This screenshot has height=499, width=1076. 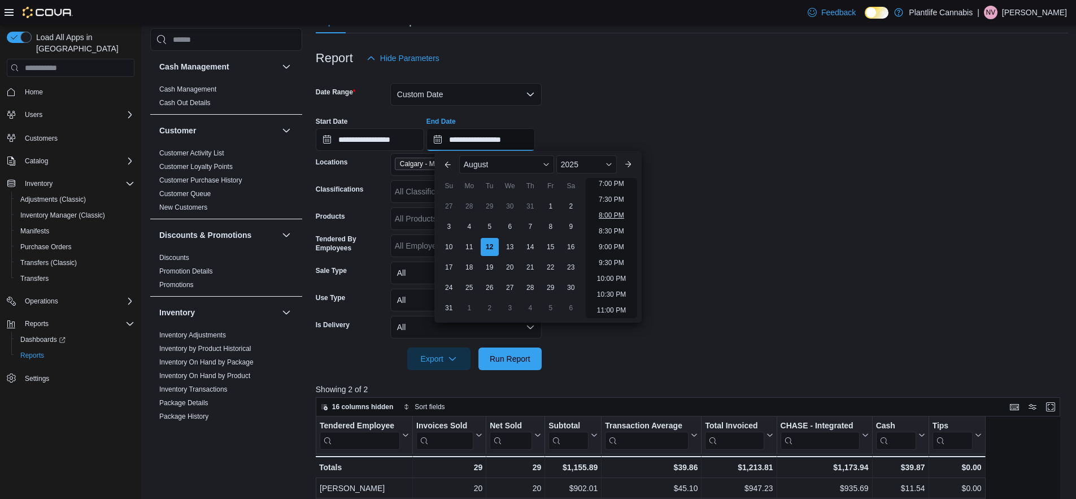 What do you see at coordinates (441, 121) in the screenshot?
I see `label: End Date` at bounding box center [441, 121].